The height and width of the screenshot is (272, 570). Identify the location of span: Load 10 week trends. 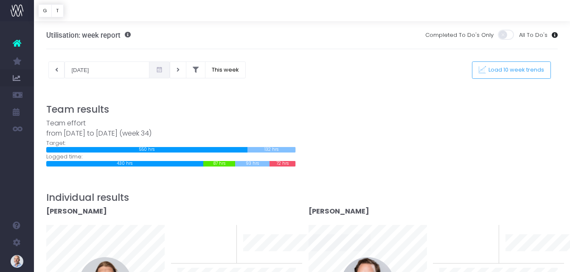
(515, 70).